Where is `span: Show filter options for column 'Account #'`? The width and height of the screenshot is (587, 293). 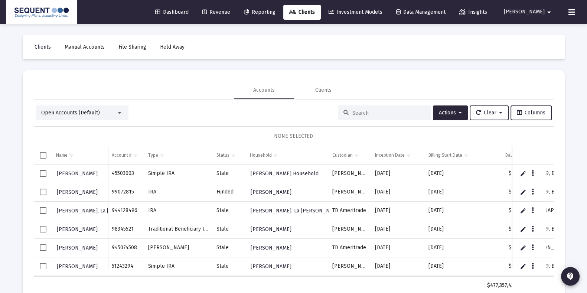 span: Show filter options for column 'Account #' is located at coordinates (135, 155).